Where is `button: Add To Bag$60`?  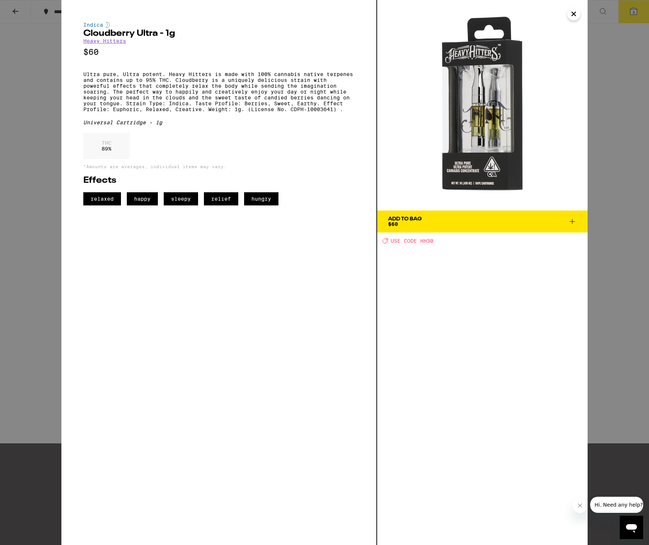 button: Add To Bag$60 is located at coordinates (483, 222).